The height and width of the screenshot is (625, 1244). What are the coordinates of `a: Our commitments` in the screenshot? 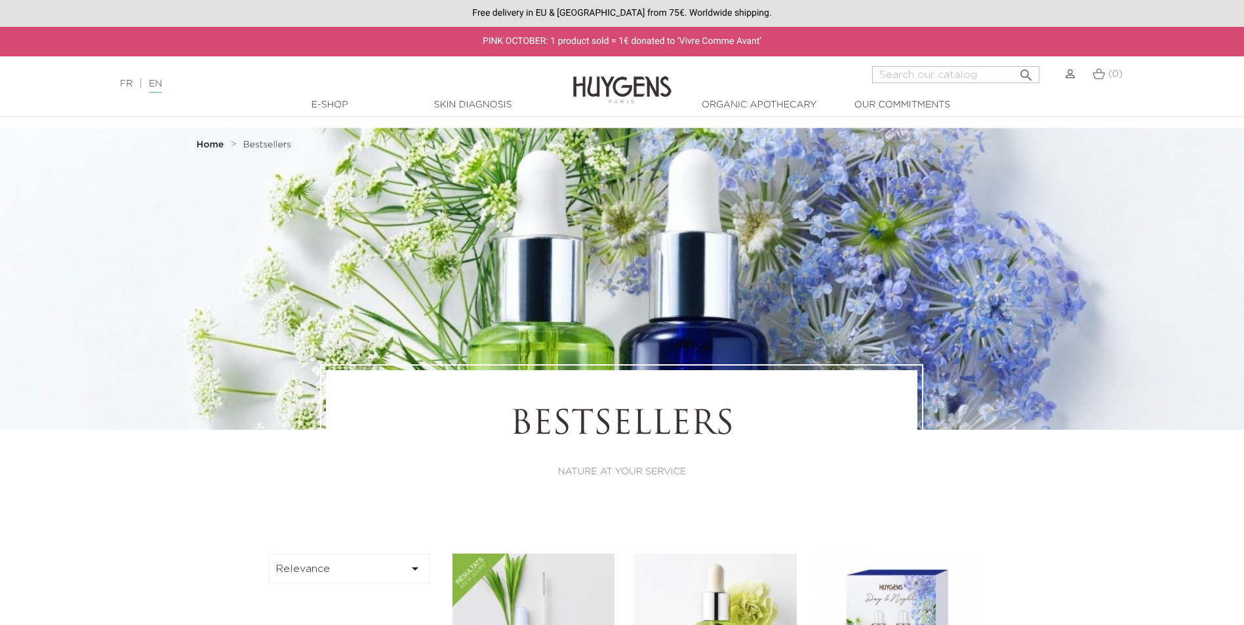 It's located at (902, 105).